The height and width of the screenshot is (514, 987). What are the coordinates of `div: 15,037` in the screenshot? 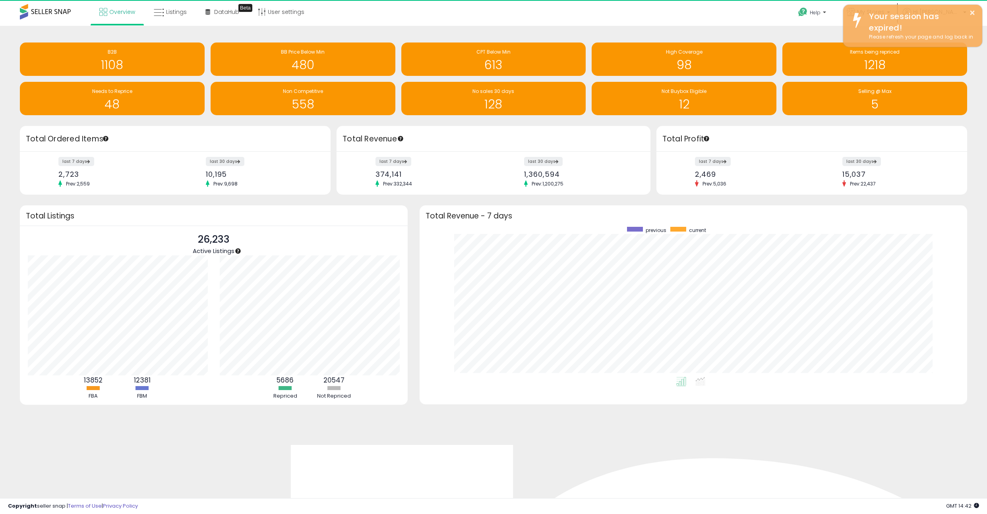 It's located at (898, 174).